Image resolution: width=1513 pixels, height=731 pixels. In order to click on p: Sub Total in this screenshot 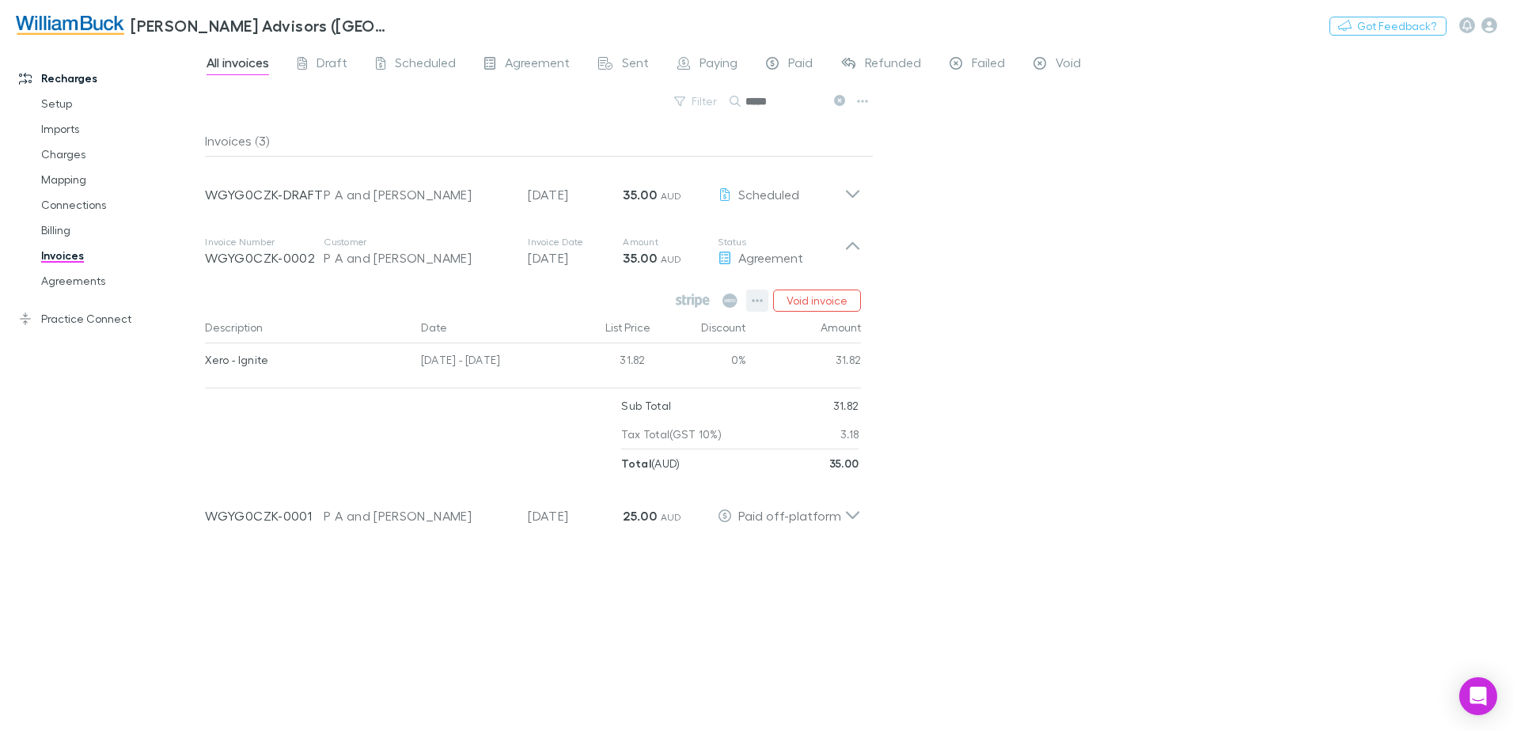, I will do `click(646, 406)`.